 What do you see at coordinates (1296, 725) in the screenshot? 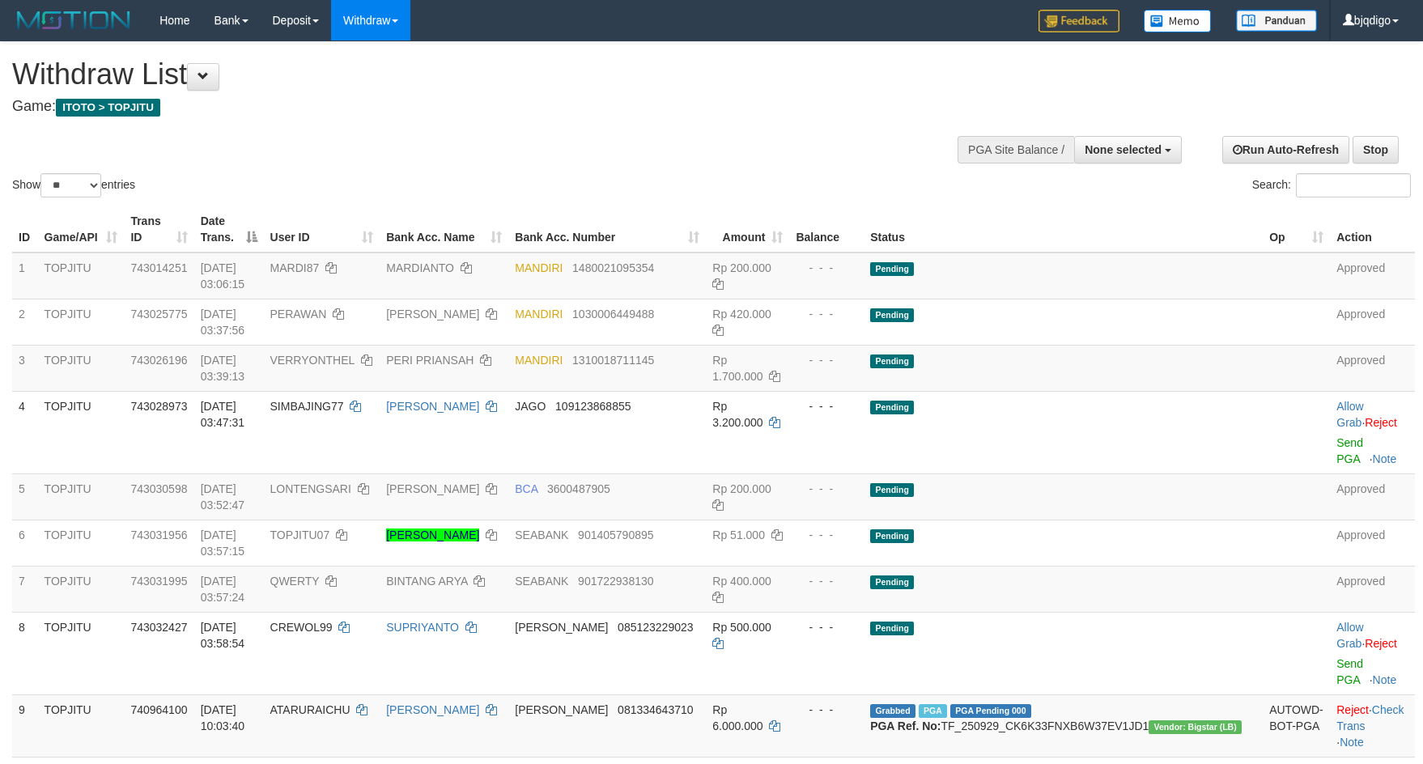
I see `td: AUTOWD-BOT-PGA` at bounding box center [1296, 725].